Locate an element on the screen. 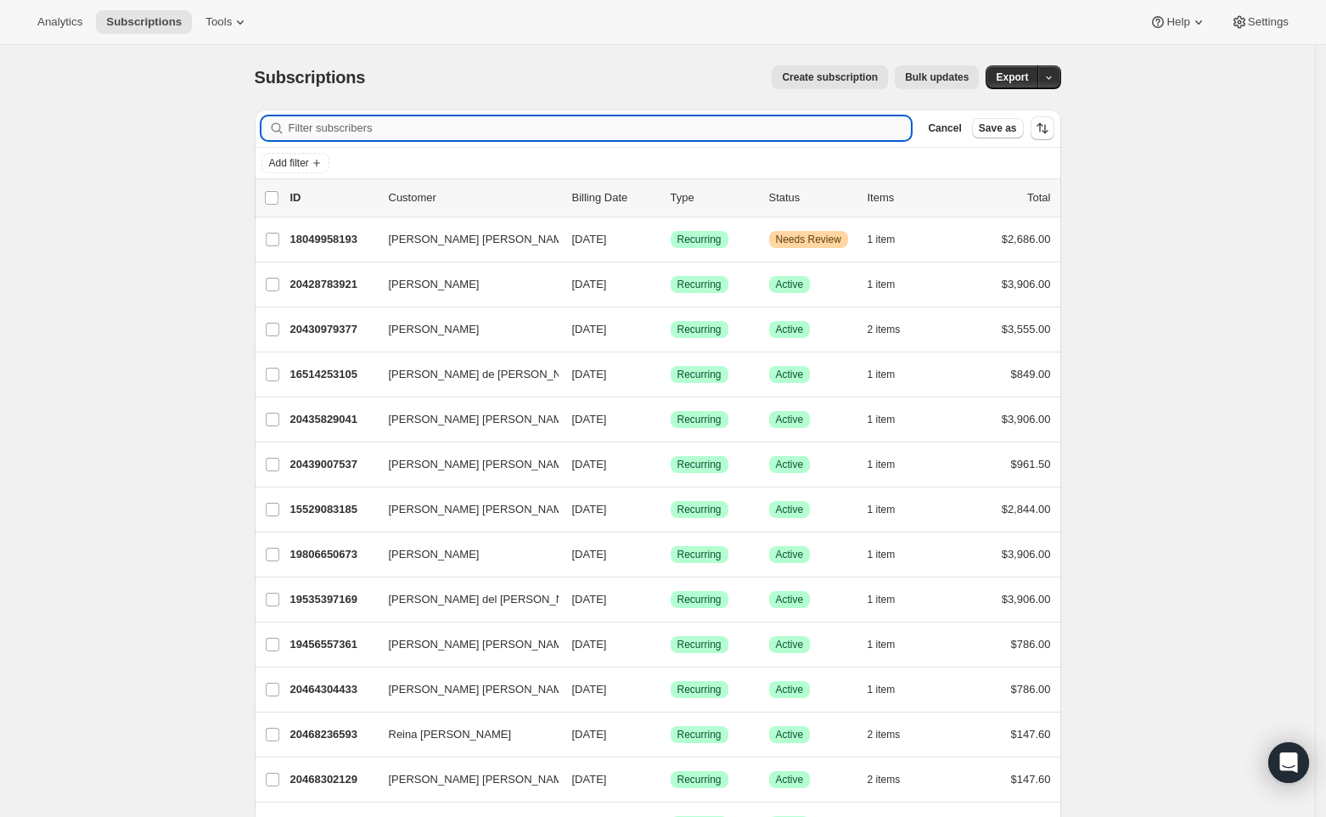  button: Settings is located at coordinates (1260, 22).